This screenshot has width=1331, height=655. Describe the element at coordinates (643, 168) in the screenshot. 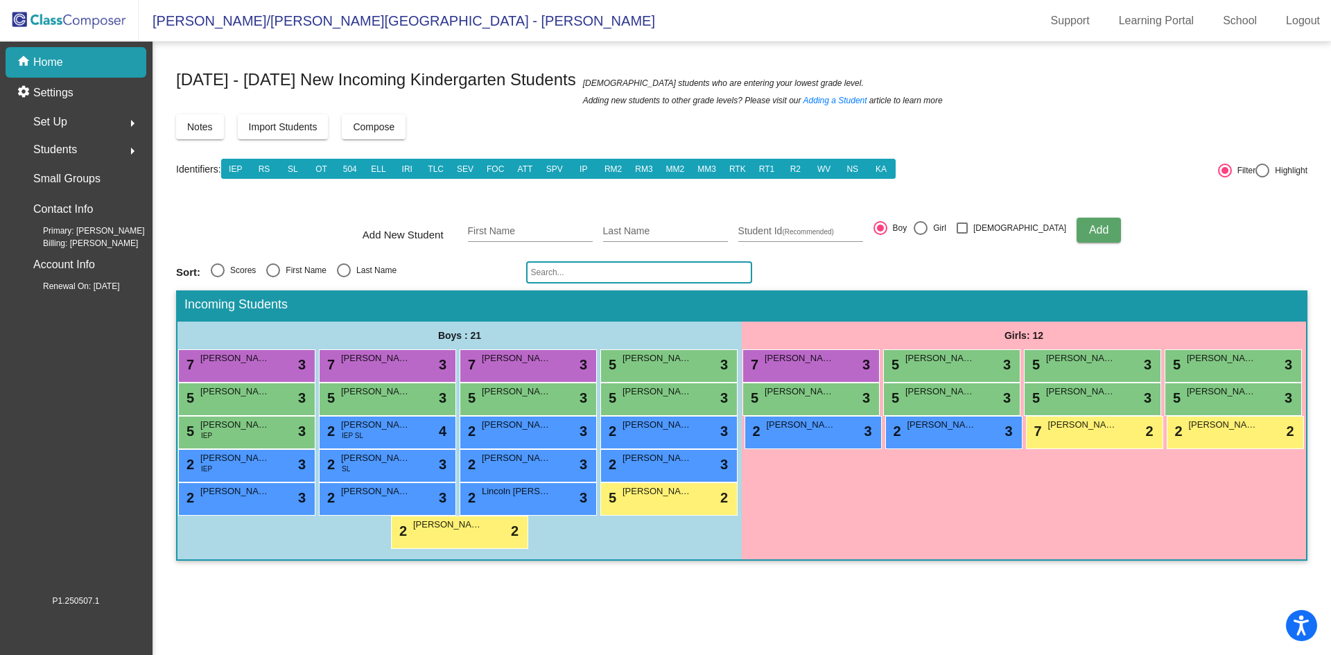

I see `button: RM3` at that location.